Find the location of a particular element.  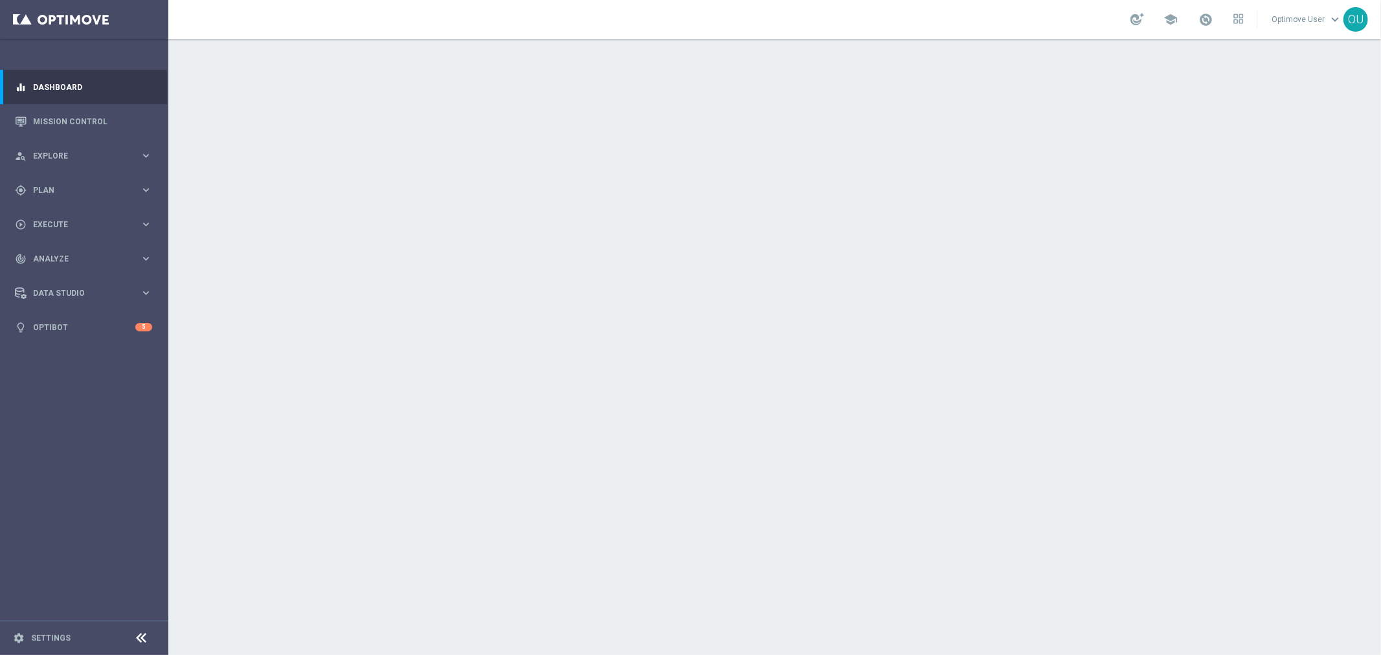

span: Plan is located at coordinates (86, 190).